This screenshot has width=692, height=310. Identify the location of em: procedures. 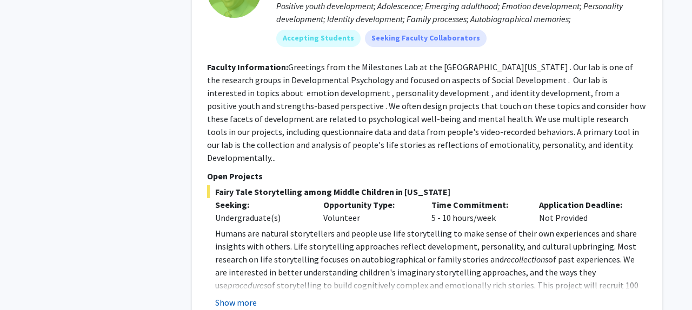
(247, 285).